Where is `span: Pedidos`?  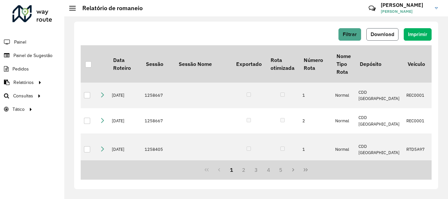
span: Pedidos is located at coordinates (21, 69).